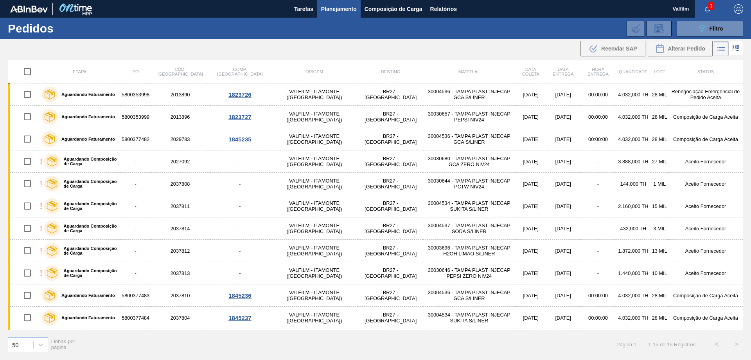  I want to click on div: Importar Negociações dos Pedidos, so click(636, 29).